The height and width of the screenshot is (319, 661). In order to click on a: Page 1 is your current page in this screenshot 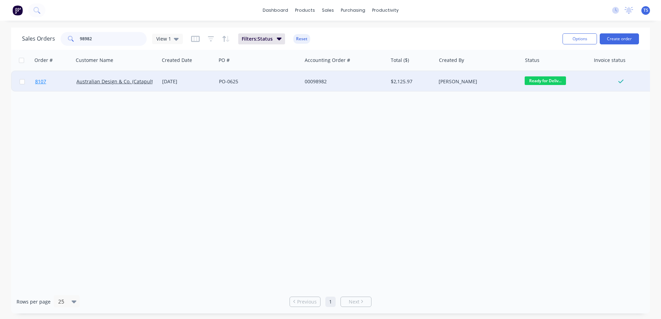, I will do `click(330, 302)`.